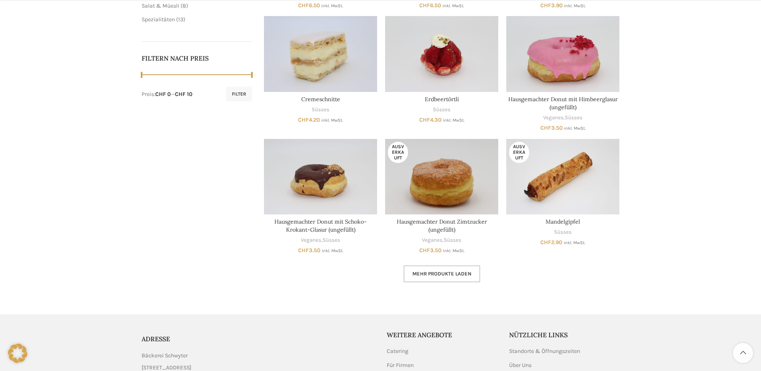 The image size is (761, 371). What do you see at coordinates (163, 94) in the screenshot?
I see `span: CHF 0` at bounding box center [163, 94].